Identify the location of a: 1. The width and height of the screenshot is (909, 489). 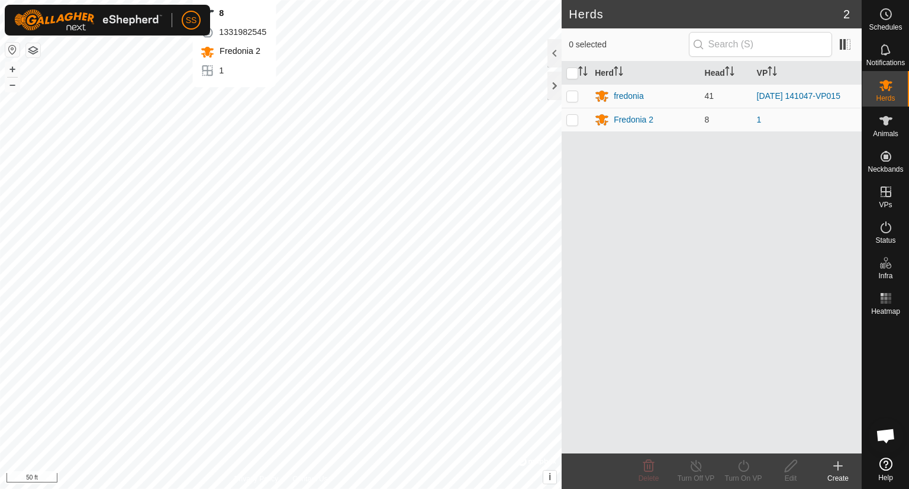
(760, 120).